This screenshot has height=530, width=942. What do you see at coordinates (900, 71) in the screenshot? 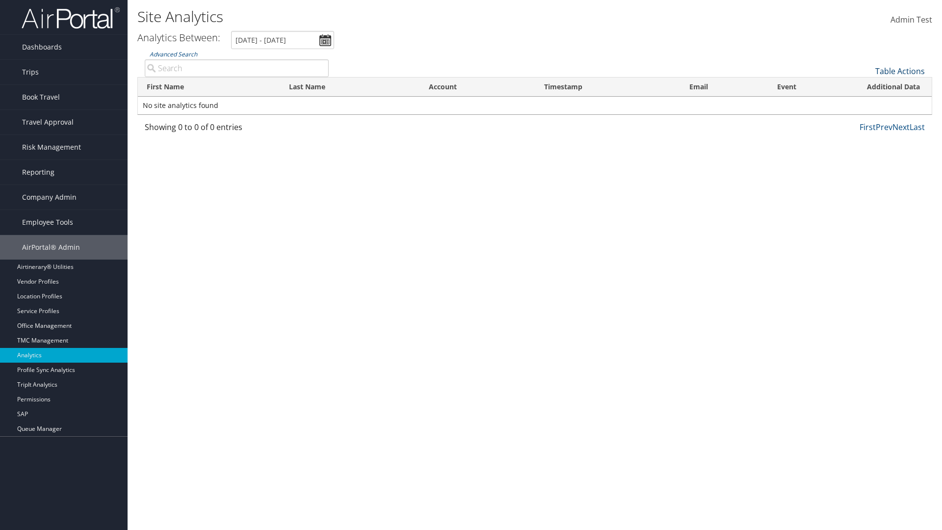
I see `a: Table Actions` at bounding box center [900, 71].